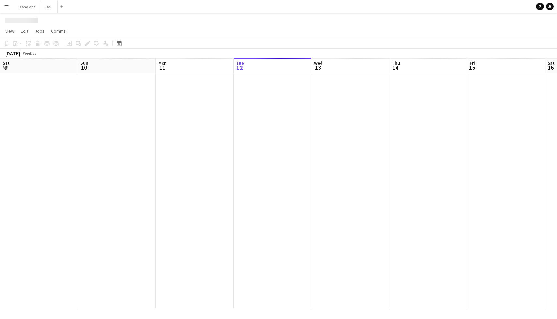  I want to click on button: BAT, so click(49, 7).